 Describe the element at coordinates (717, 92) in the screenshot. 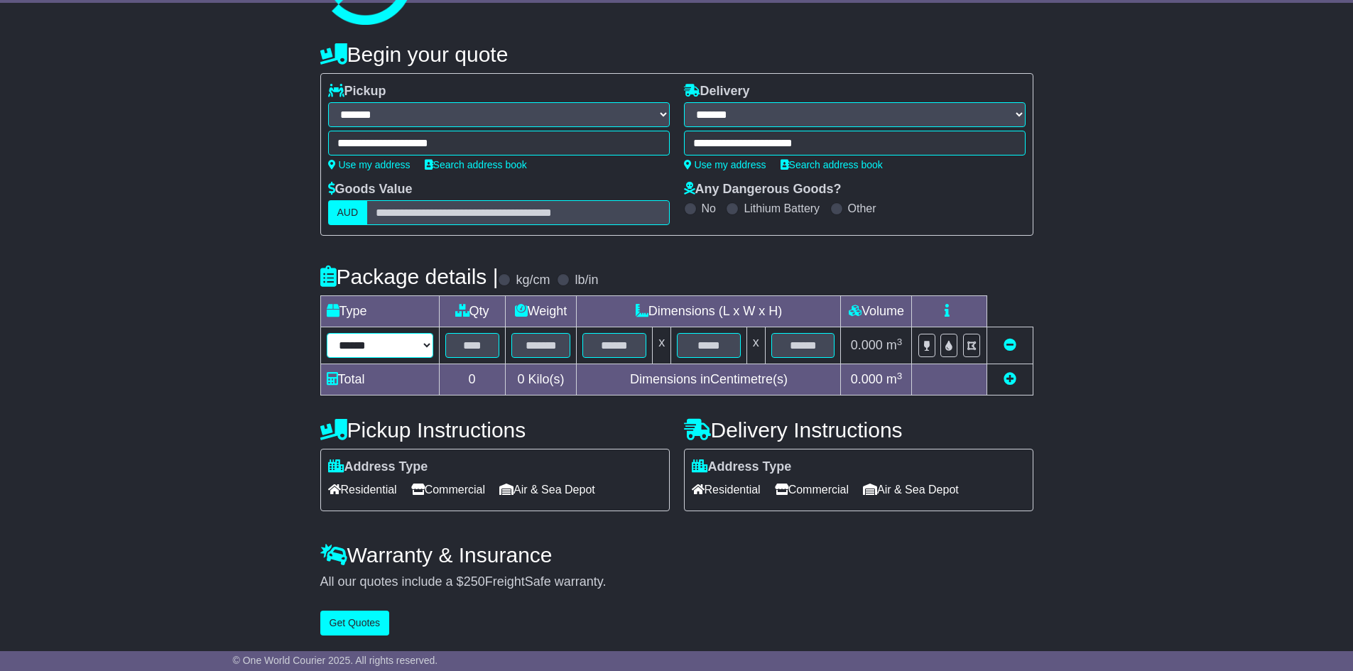

I see `label: Delivery` at that location.